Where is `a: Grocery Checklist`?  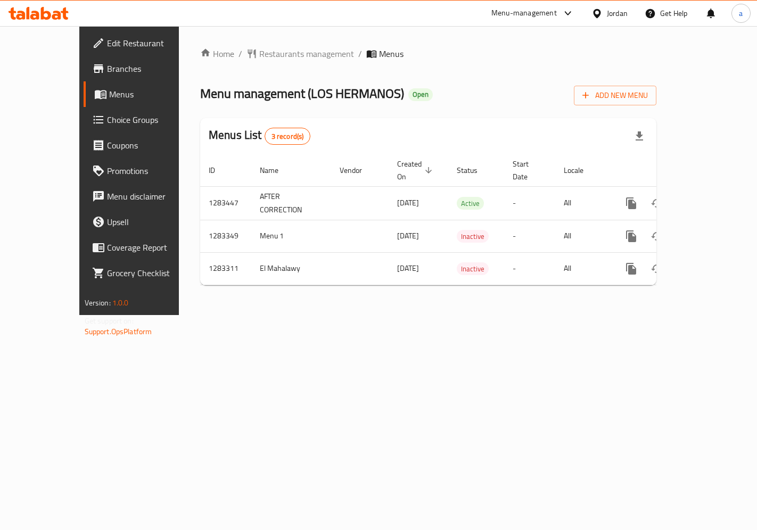 a: Grocery Checklist is located at coordinates (144, 273).